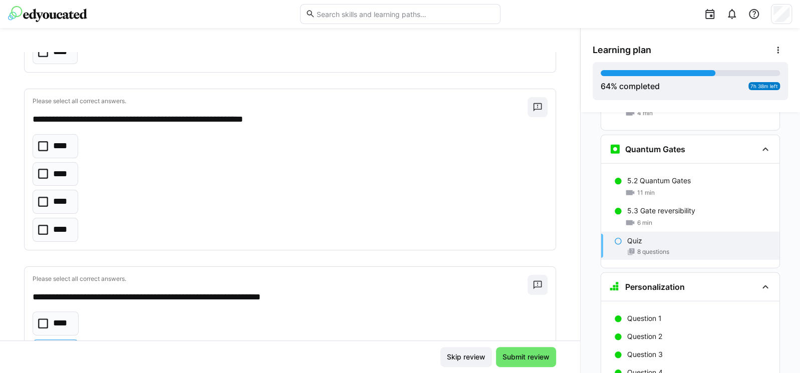 The height and width of the screenshot is (373, 800). I want to click on button: Submit review, so click(526, 357).